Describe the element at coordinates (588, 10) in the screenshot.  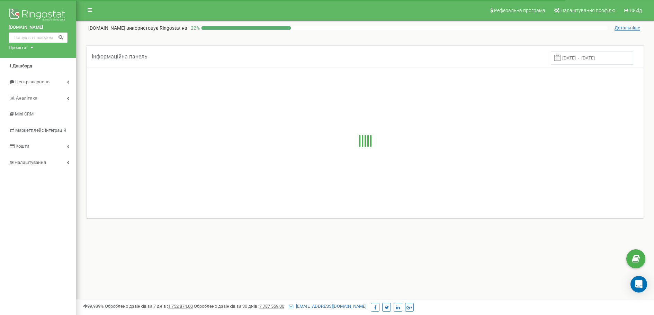
I see `span: Налаштування профілю` at that location.